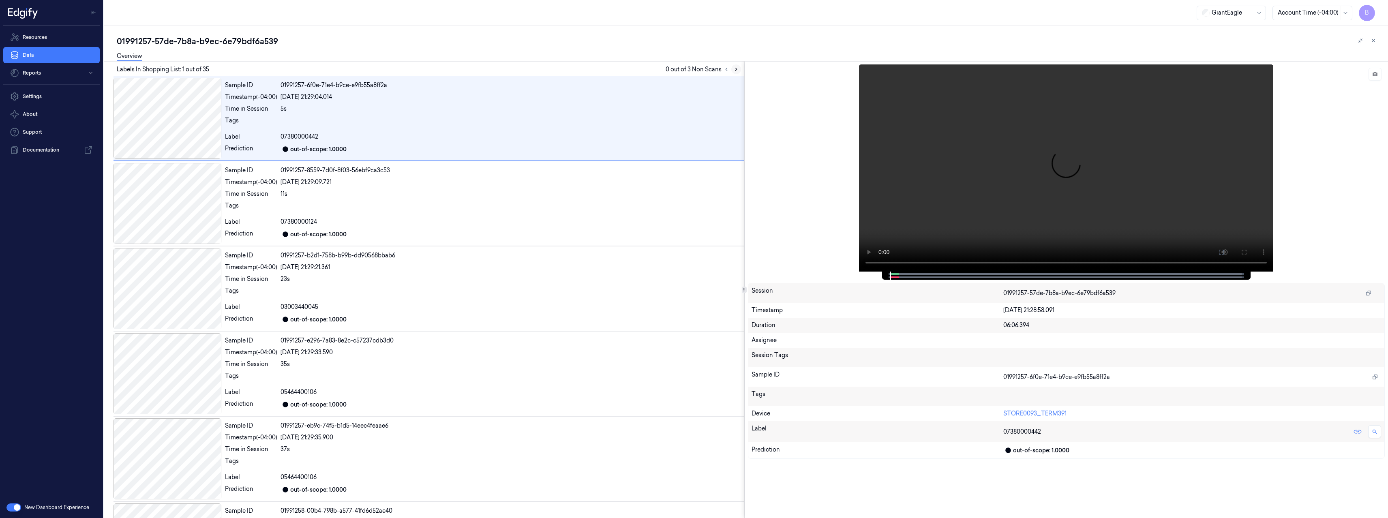 This screenshot has width=1388, height=518. Describe the element at coordinates (511, 170) in the screenshot. I see `div: 01991257-8559-7d0f-8f03-56ebf9ca3c53` at that location.